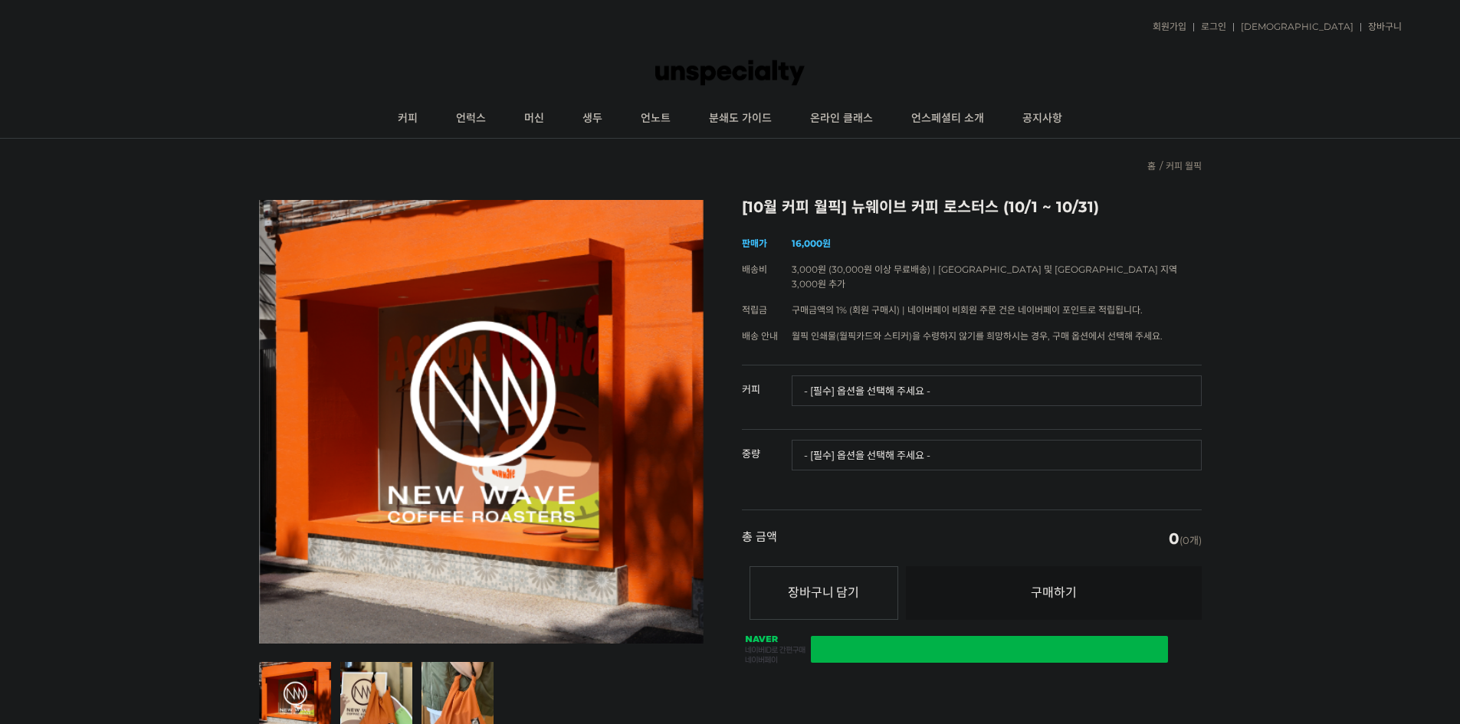 Image resolution: width=1460 pixels, height=724 pixels. I want to click on a: 구매하기, so click(1054, 593).